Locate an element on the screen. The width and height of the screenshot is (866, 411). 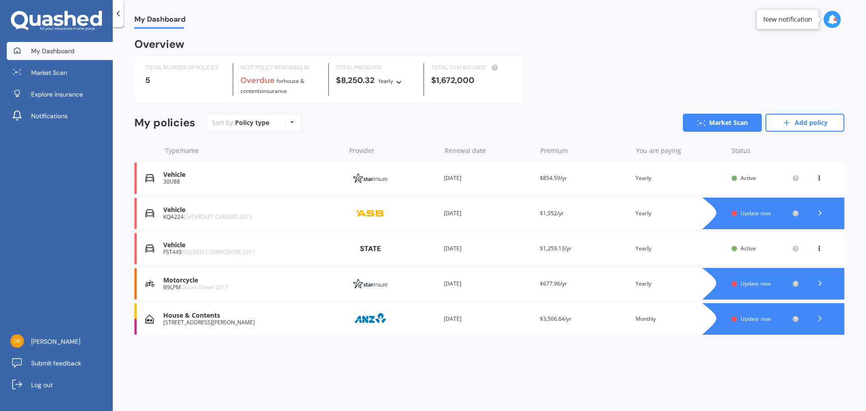
div: Provider is located at coordinates (393, 151).